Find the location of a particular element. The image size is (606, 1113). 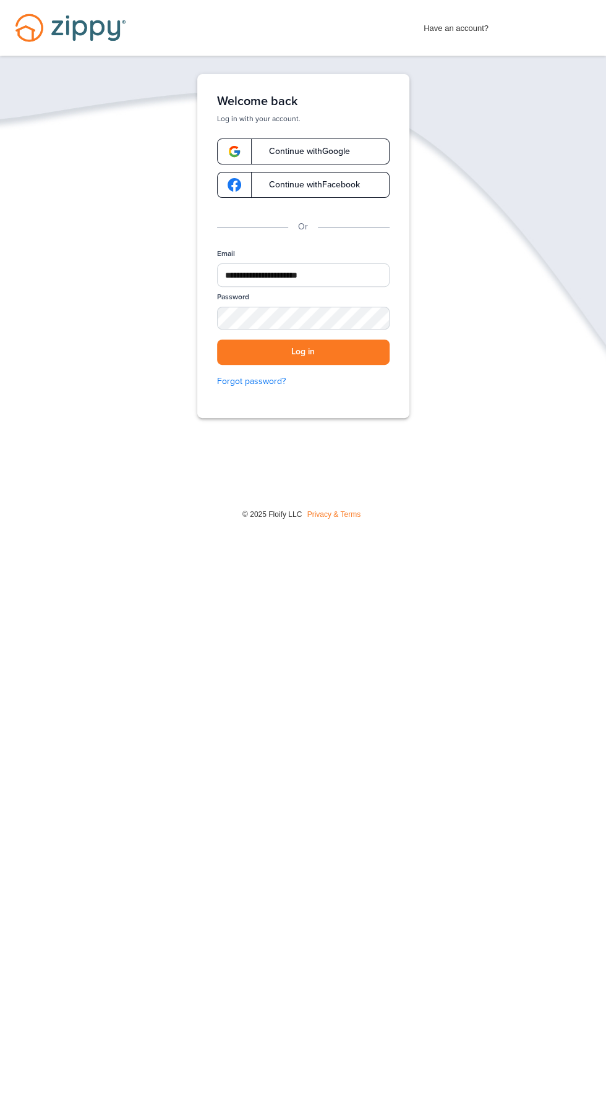

label: Email is located at coordinates (226, 253).